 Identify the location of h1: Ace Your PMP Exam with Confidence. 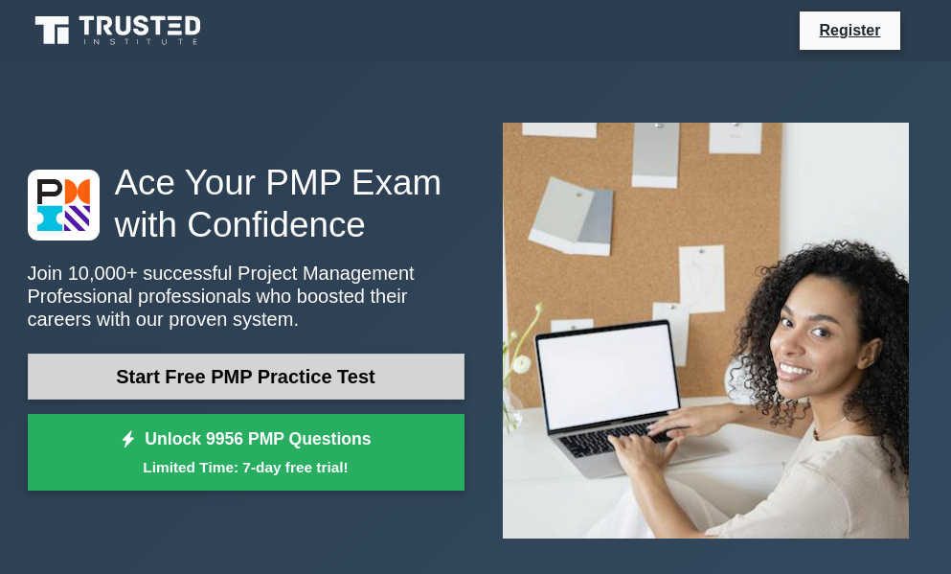
(246, 204).